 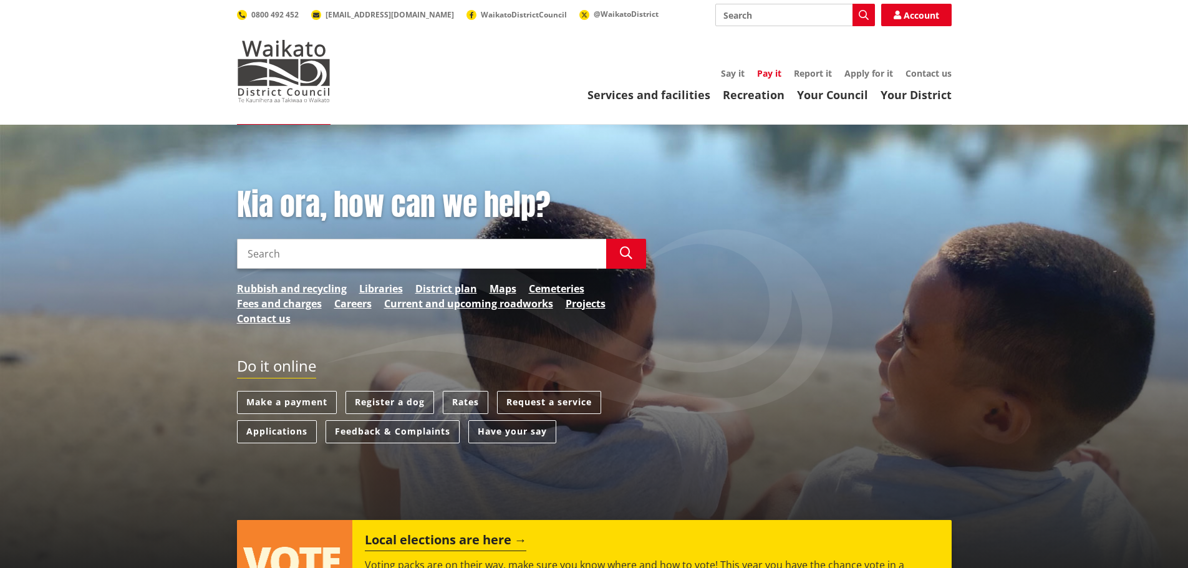 What do you see at coordinates (446, 289) in the screenshot?
I see `a: District plan` at bounding box center [446, 289].